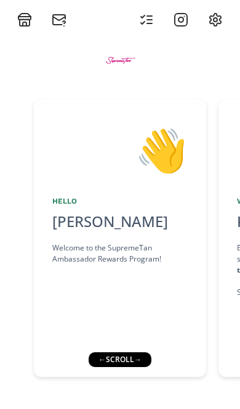 Image resolution: width=240 pixels, height=409 pixels. What do you see at coordinates (120, 201) in the screenshot?
I see `div: Hello` at bounding box center [120, 201].